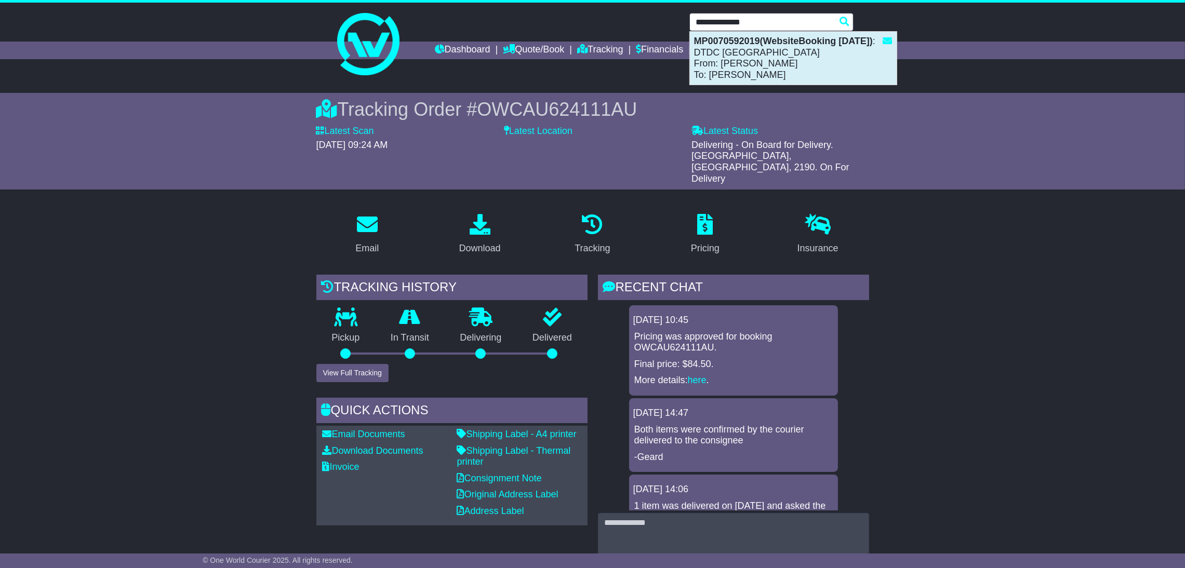  Describe the element at coordinates (733, 365) in the screenshot. I see `p: Final price: $84.50.` at that location.